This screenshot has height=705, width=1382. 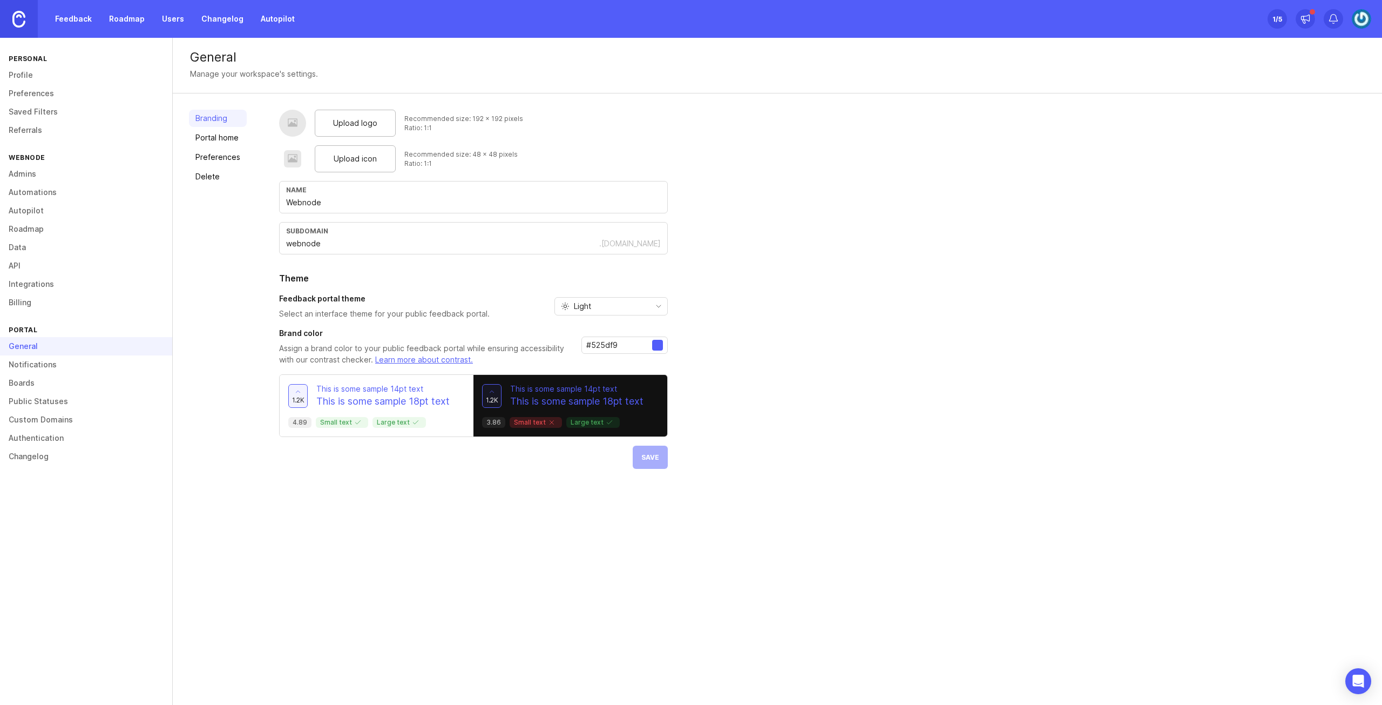 I want to click on span: Upload icon, so click(x=355, y=159).